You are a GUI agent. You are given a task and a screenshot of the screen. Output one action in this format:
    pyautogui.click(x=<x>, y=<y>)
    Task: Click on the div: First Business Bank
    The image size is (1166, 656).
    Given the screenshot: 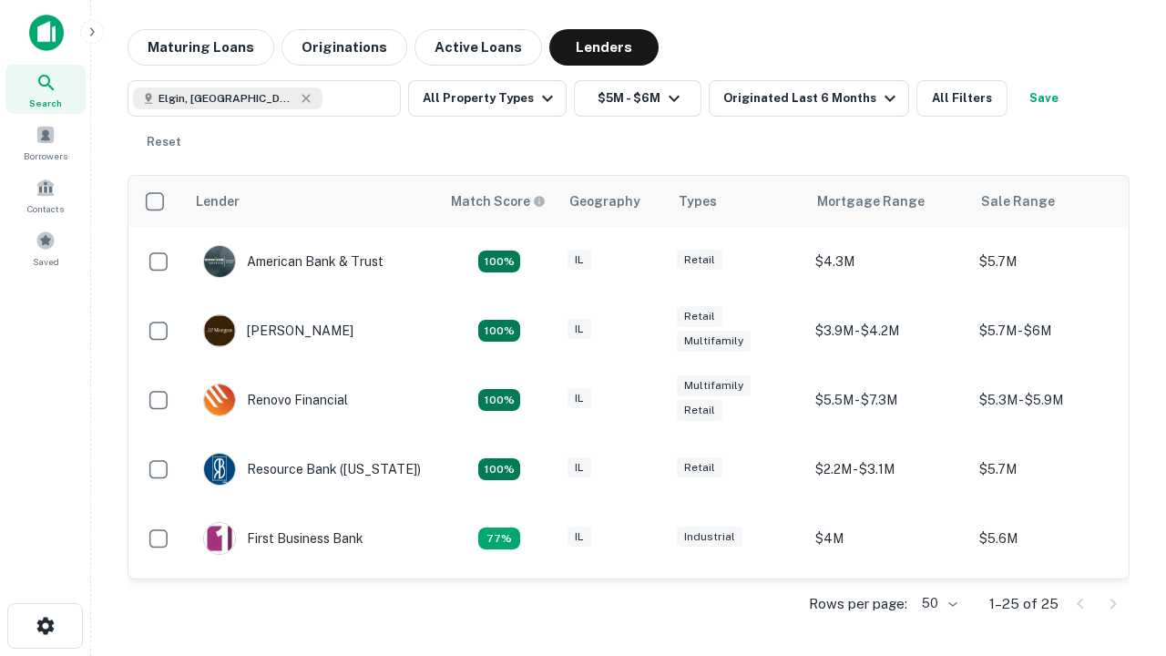 What is the action you would take?
    pyautogui.click(x=283, y=539)
    